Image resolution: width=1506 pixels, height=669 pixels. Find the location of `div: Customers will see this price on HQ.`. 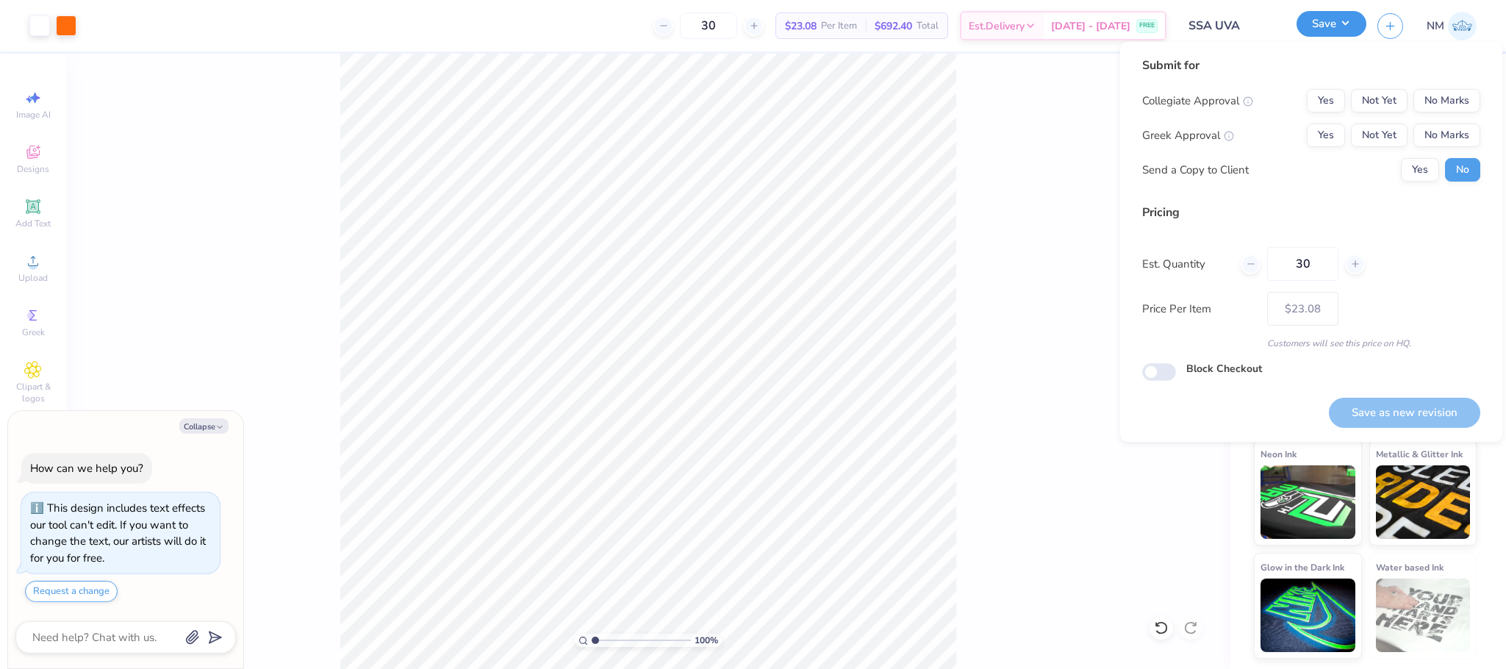

div: Customers will see this price on HQ. is located at coordinates (1311, 343).